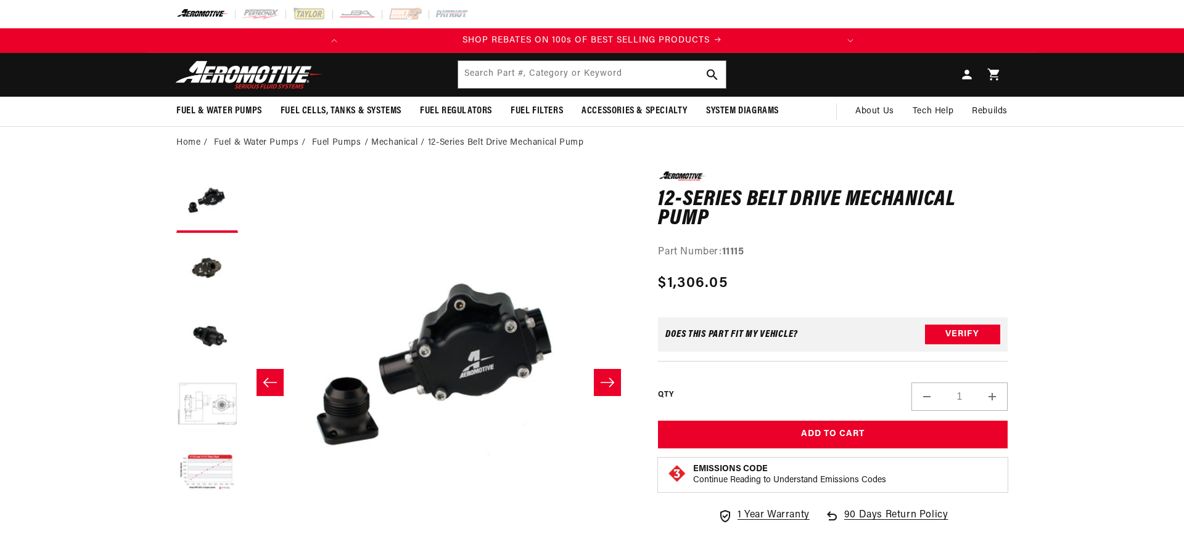 The image size is (1184, 542). Describe the element at coordinates (874, 112) in the screenshot. I see `a: About Us` at that location.